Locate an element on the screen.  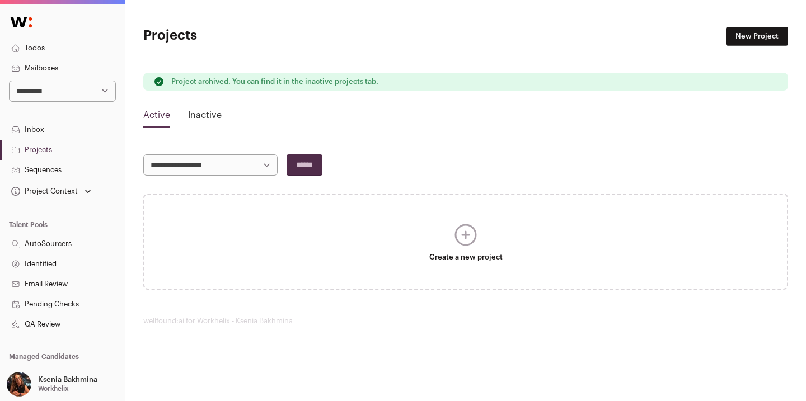
p: Workhelix is located at coordinates (53, 389).